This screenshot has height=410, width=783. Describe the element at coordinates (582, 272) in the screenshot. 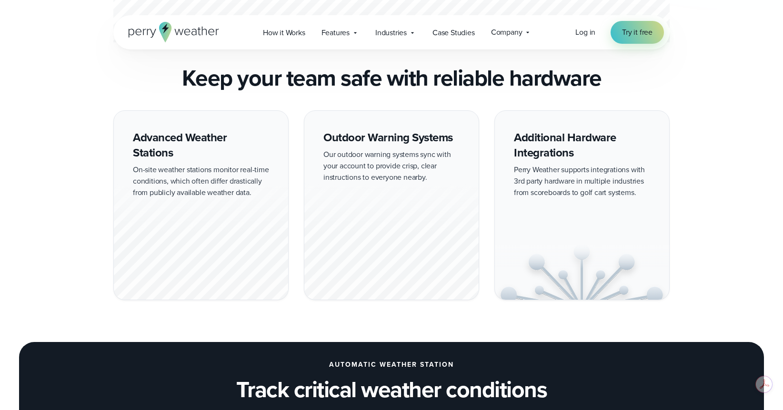

I see `img: Integration-Light.svg` at that location.